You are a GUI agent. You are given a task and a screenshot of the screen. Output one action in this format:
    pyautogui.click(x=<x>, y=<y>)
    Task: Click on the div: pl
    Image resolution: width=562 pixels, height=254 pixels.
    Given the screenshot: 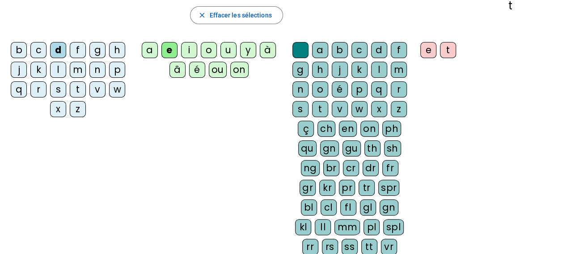 What is the action you would take?
    pyautogui.click(x=372, y=227)
    